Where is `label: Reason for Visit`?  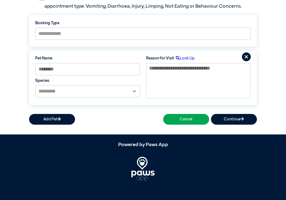 label: Reason for Visit is located at coordinates (160, 58).